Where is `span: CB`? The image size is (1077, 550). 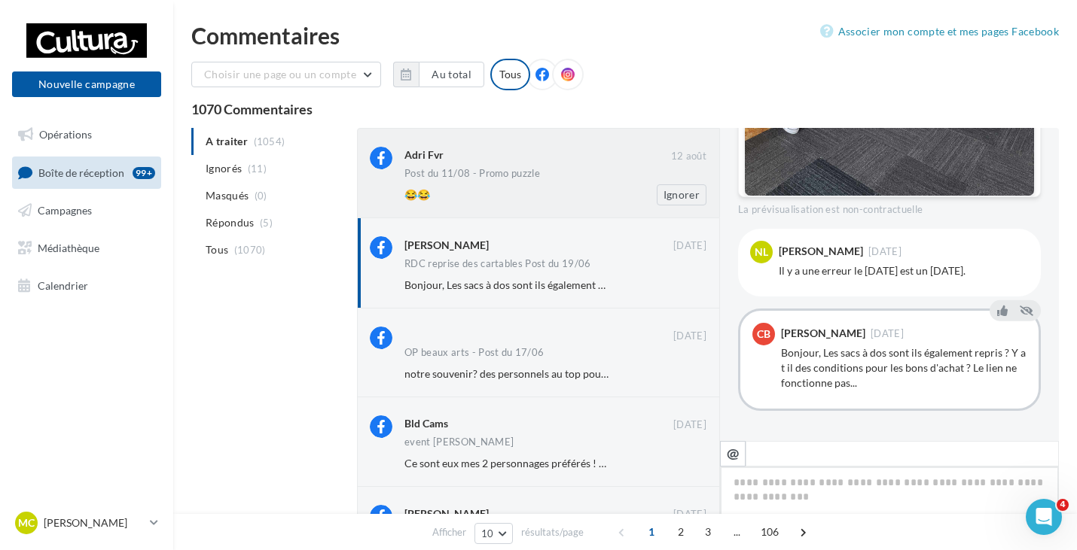
span: CB is located at coordinates (763, 334).